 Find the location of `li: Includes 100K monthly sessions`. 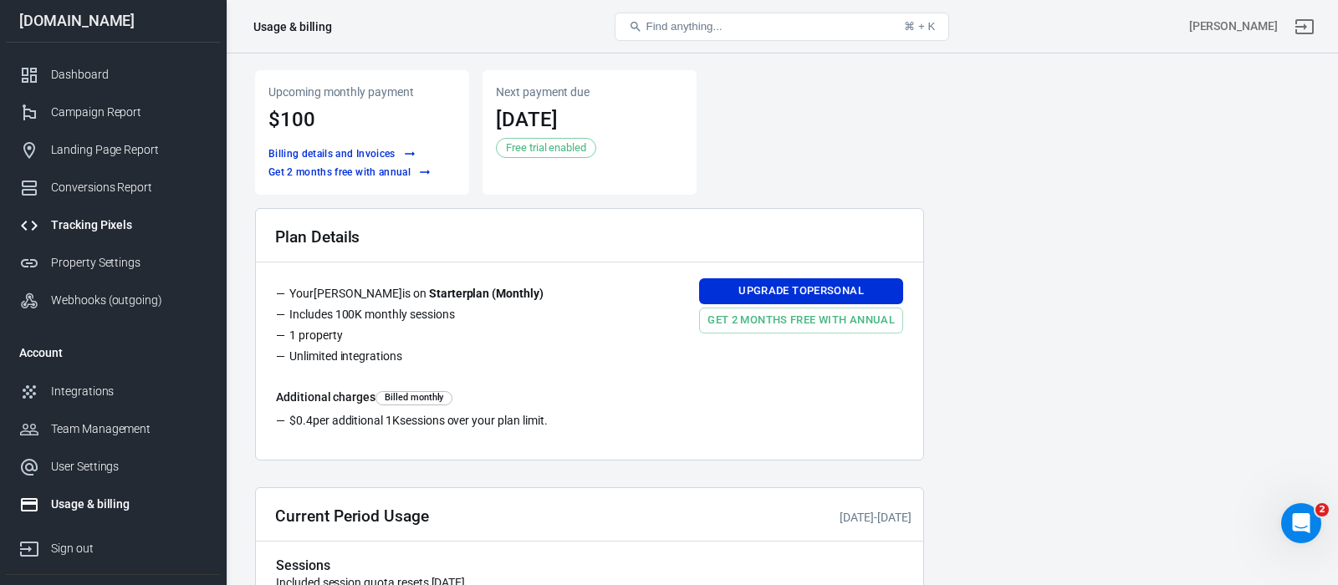

li: Includes 100K monthly sessions is located at coordinates (416, 316).